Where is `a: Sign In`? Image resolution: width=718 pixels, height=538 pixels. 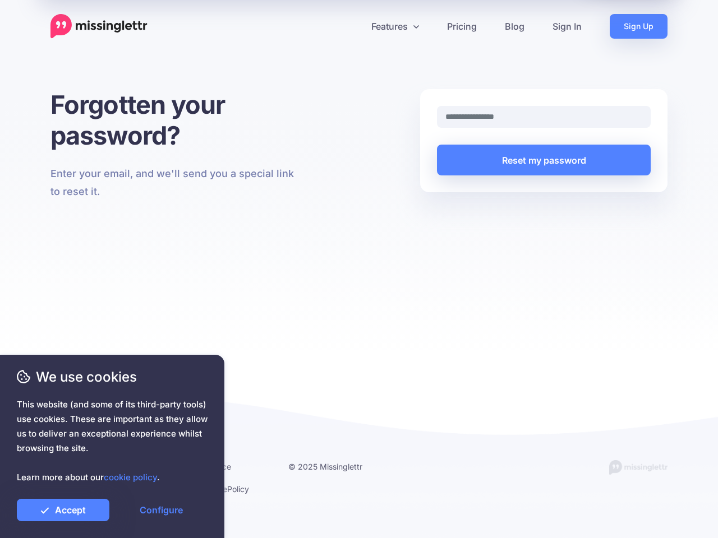 a: Sign In is located at coordinates (567, 26).